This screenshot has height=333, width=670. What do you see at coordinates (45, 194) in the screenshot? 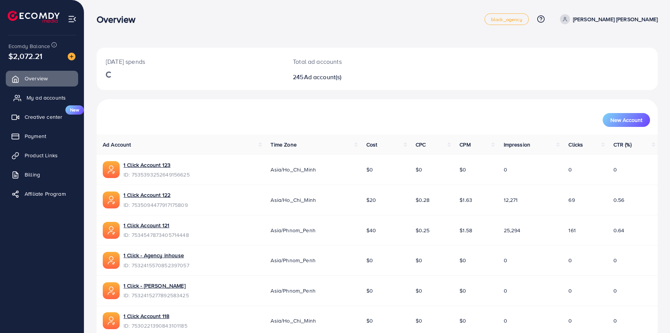
I see `span: Affiliate Program` at bounding box center [45, 194].